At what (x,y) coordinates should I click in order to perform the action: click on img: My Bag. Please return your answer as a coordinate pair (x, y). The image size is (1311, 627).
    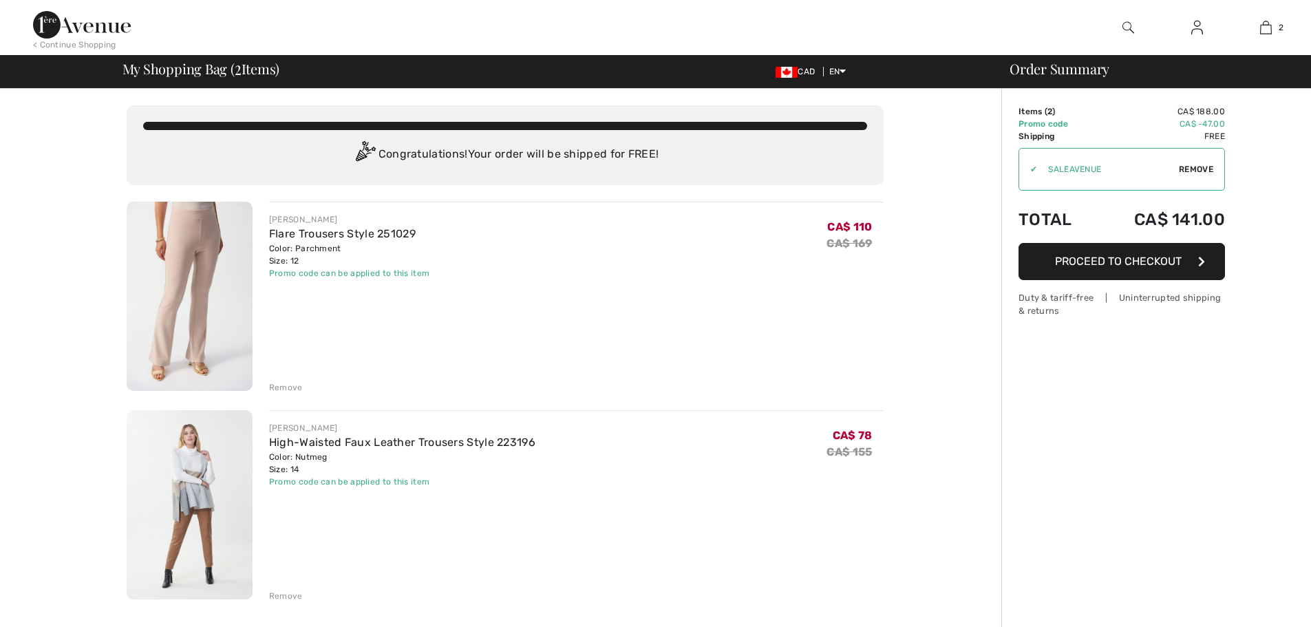
    Looking at the image, I should click on (1265, 28).